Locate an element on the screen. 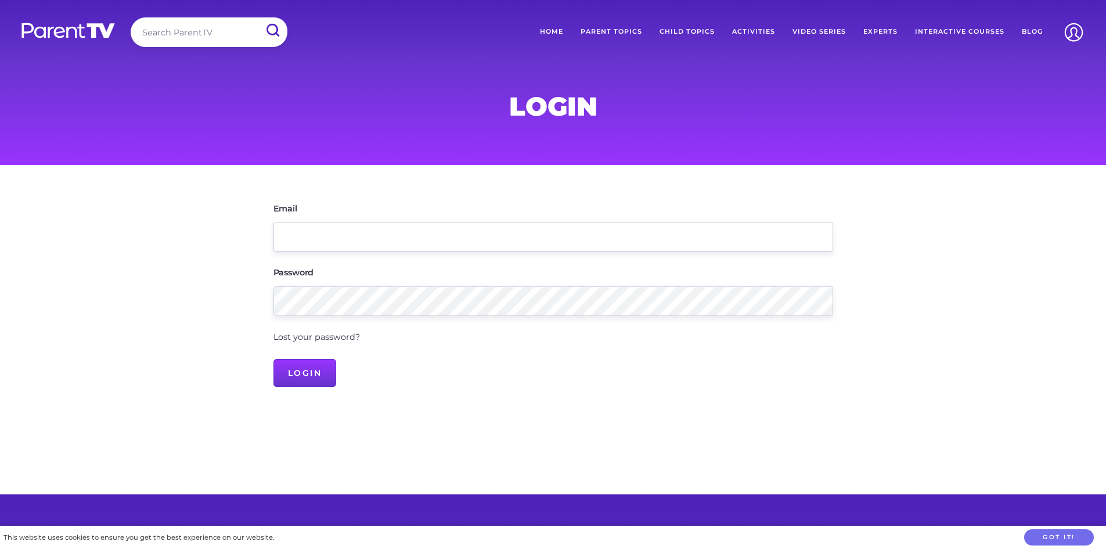  a: Child Topics is located at coordinates (687, 32).